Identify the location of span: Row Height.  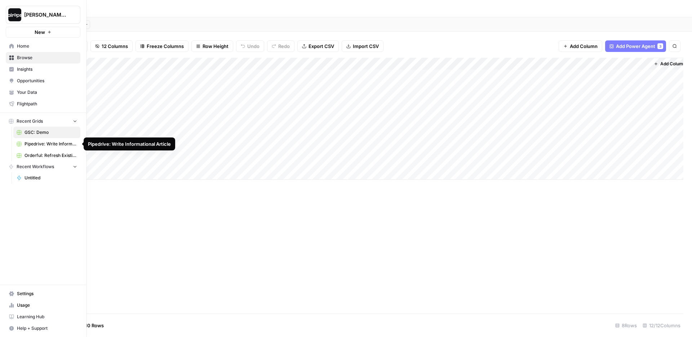
(216, 46).